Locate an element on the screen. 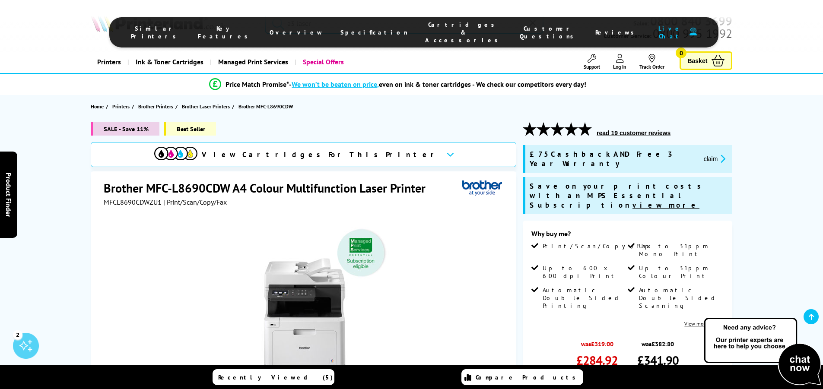 The height and width of the screenshot is (389, 823). span: £284.92 is located at coordinates (597, 361).